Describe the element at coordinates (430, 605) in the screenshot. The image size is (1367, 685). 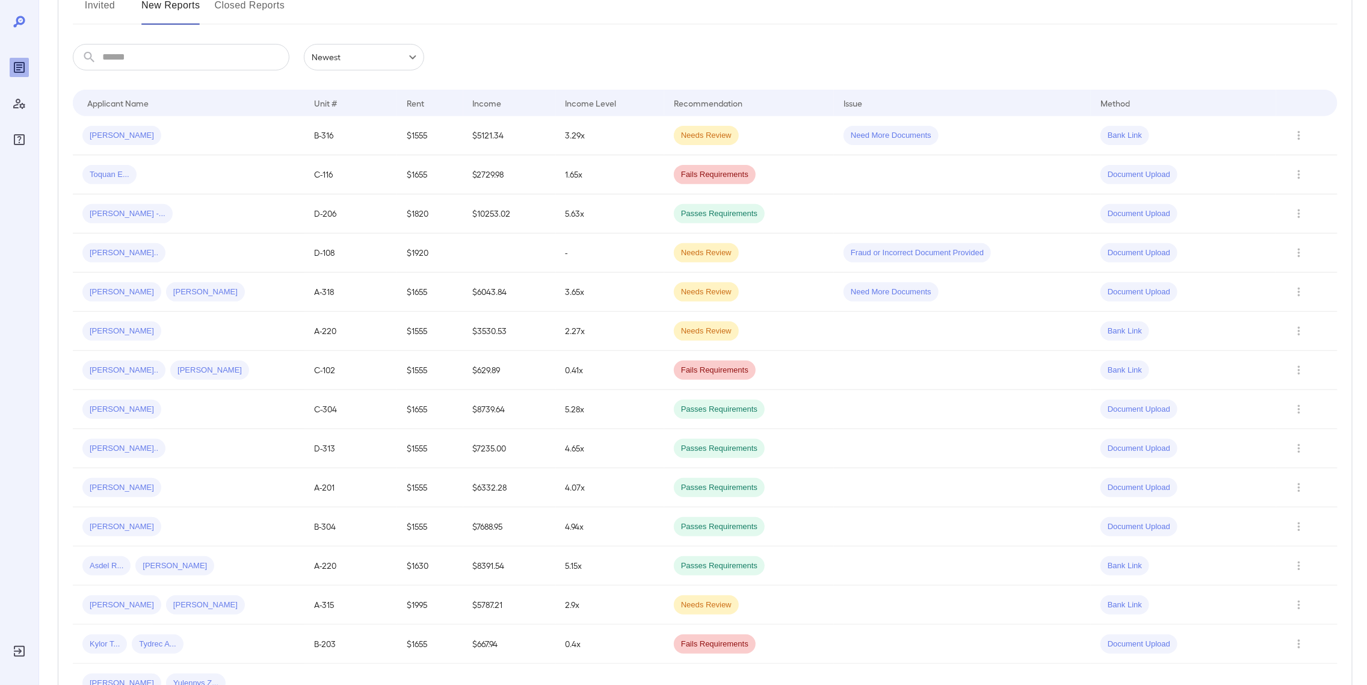
I see `td: $1995` at that location.